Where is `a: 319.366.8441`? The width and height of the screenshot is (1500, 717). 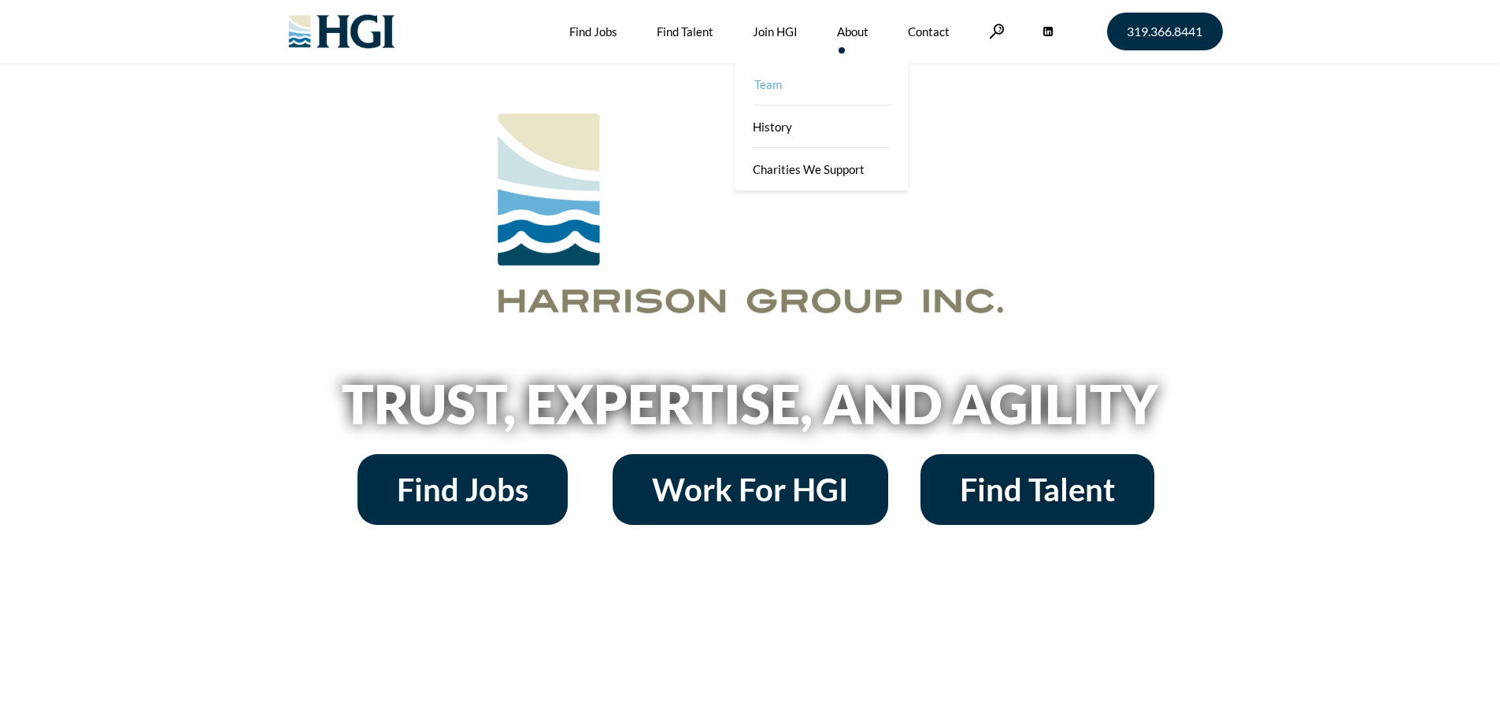
a: 319.366.8441 is located at coordinates (1165, 32).